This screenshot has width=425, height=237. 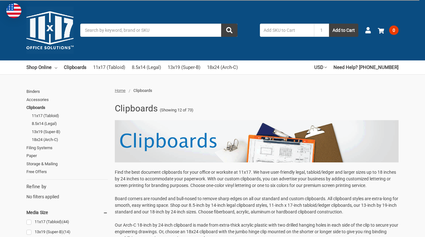 I want to click on input: Search by keyword, brand or SKU, so click(x=159, y=30).